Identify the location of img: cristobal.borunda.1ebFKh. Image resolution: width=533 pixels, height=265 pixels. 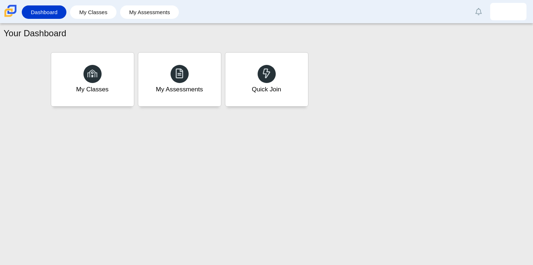
(509, 12).